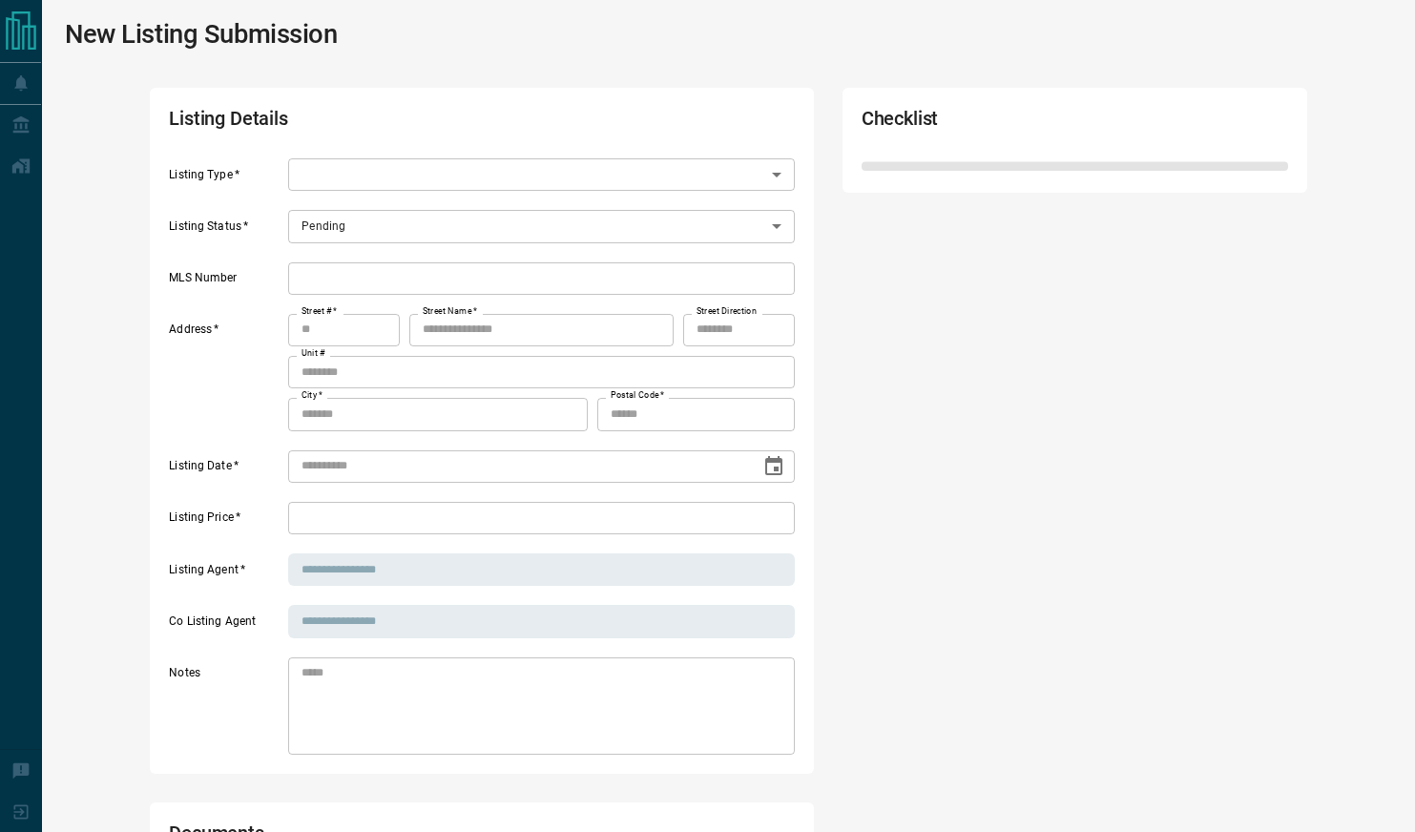 This screenshot has width=1415, height=832. What do you see at coordinates (541, 226) in the screenshot?
I see `div: Pending` at bounding box center [541, 226].